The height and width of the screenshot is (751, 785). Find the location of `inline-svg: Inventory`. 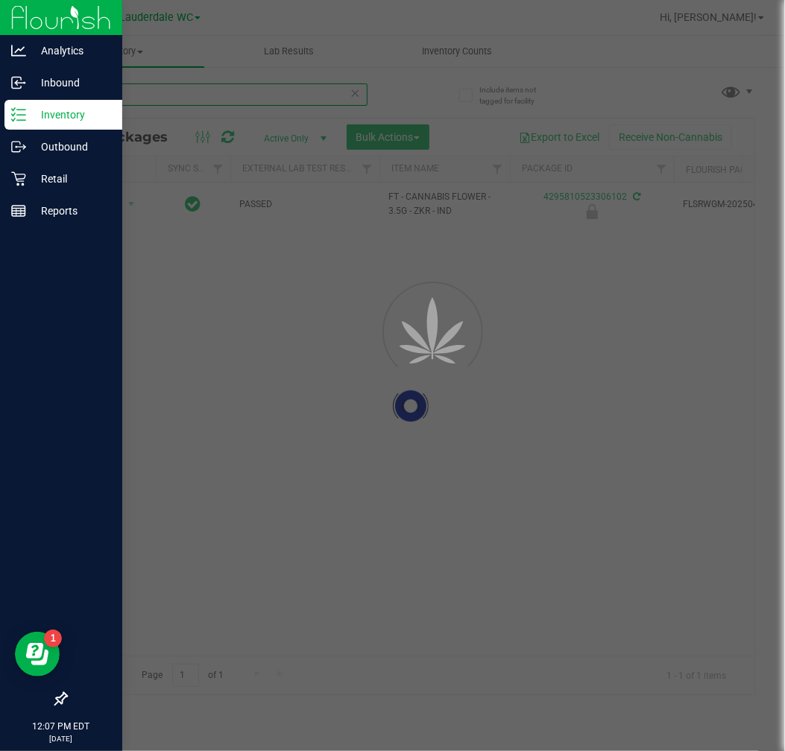

inline-svg: Inventory is located at coordinates (19, 115).